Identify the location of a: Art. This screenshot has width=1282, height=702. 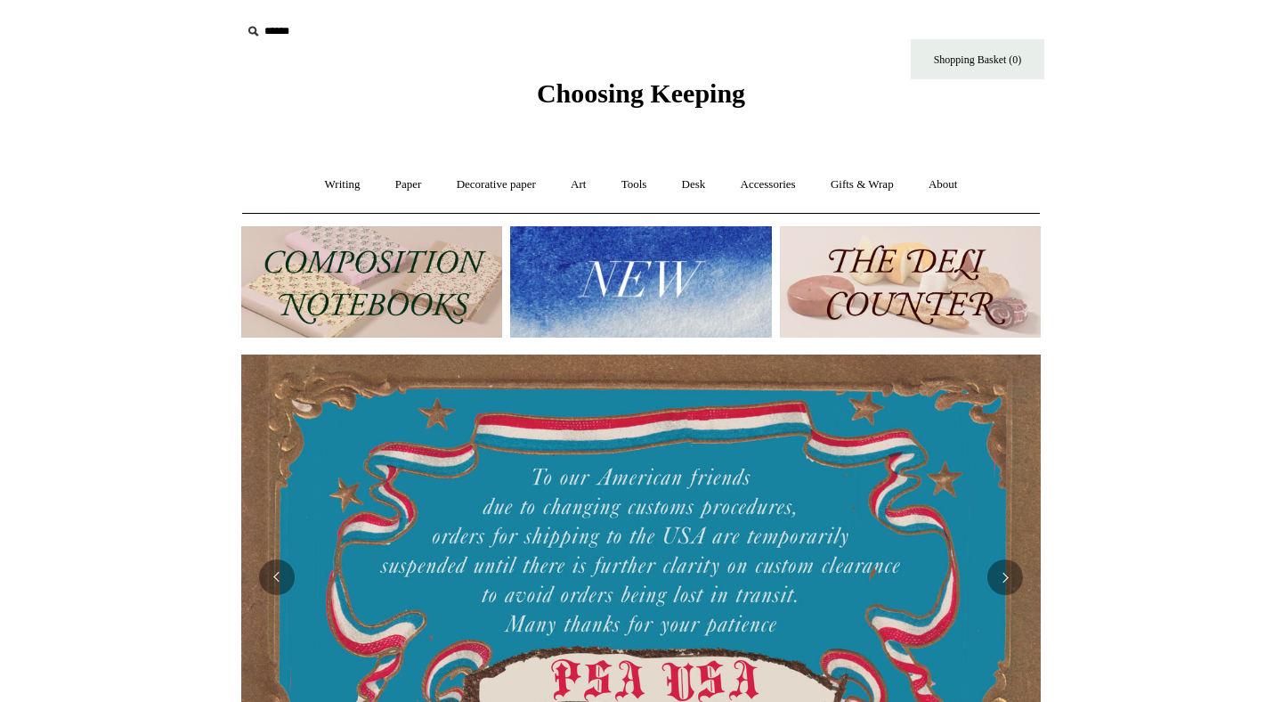
(578, 184).